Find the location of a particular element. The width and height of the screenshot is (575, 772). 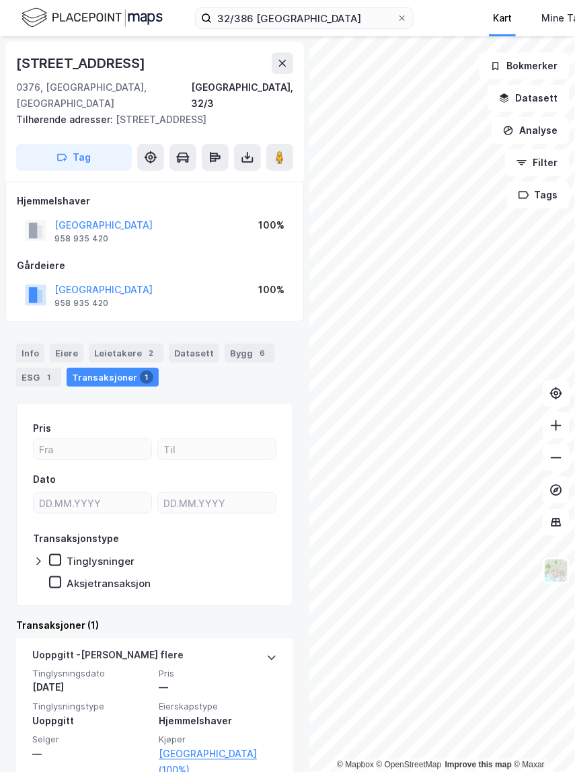

span: Tilhørende adresser: is located at coordinates (66, 119).